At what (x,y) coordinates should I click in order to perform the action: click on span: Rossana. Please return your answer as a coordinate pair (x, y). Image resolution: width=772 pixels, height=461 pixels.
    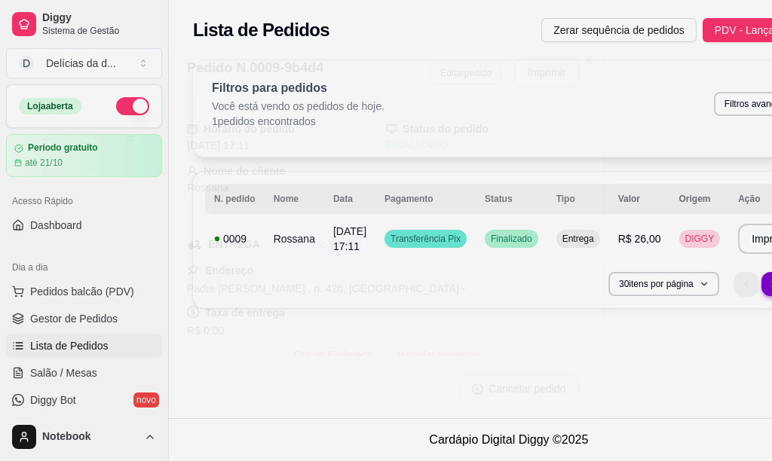
    Looking at the image, I should click on (207, 188).